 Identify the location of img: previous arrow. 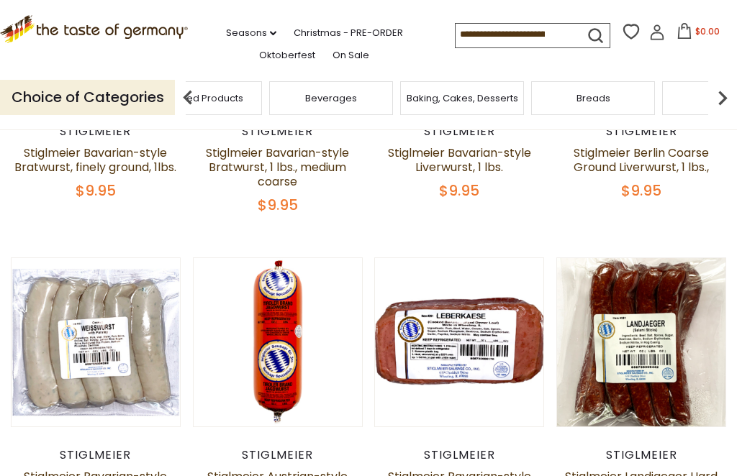
(188, 98).